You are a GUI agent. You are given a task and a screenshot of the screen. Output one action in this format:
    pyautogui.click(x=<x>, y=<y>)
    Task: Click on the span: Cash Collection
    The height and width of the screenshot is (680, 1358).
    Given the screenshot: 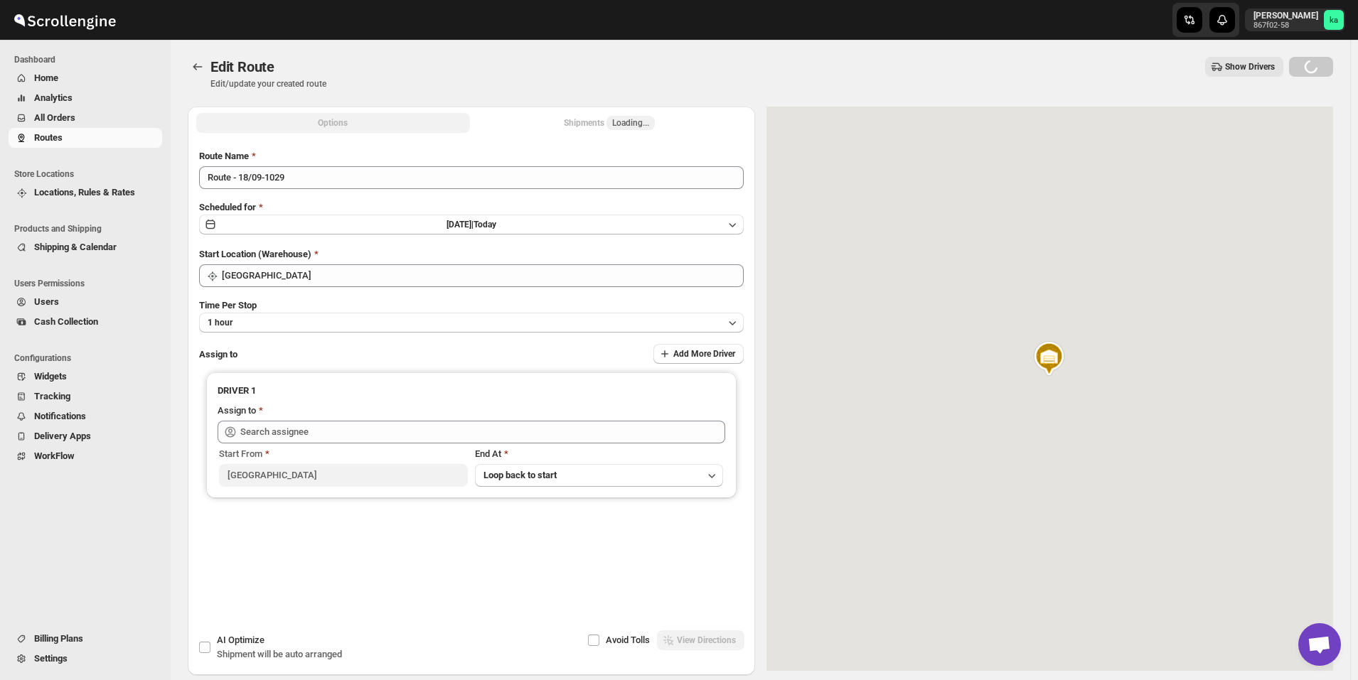 What is the action you would take?
    pyautogui.click(x=66, y=321)
    